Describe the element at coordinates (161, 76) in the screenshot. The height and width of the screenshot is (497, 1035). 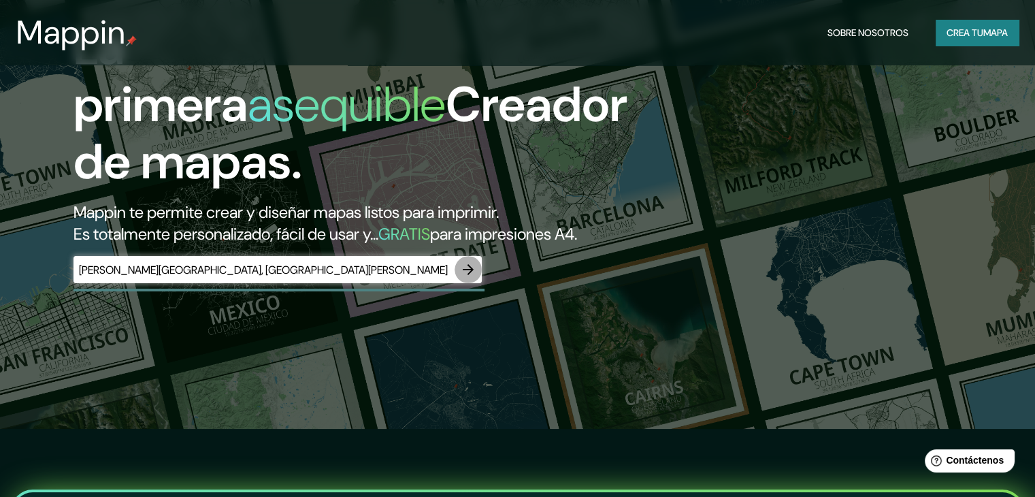
I see `font: La primera` at that location.